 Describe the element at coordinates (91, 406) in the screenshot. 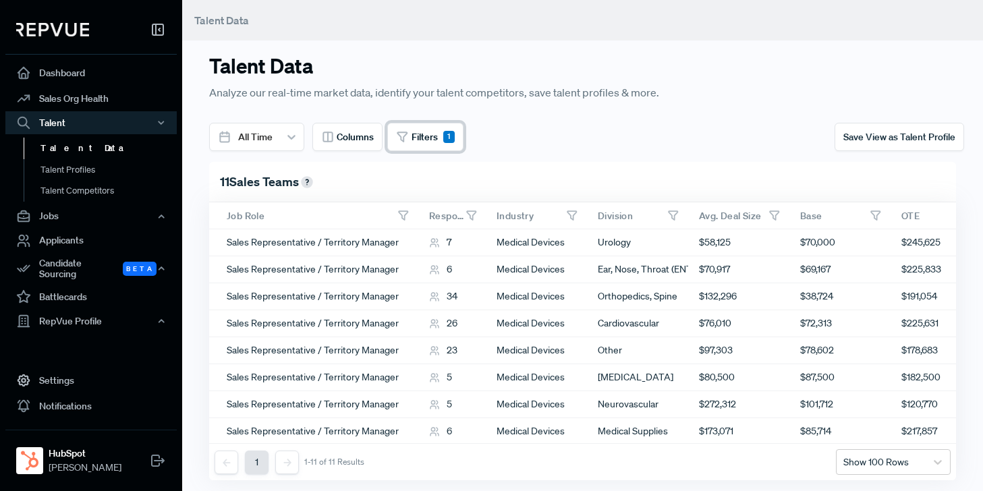

I see `a: Notifications` at that location.